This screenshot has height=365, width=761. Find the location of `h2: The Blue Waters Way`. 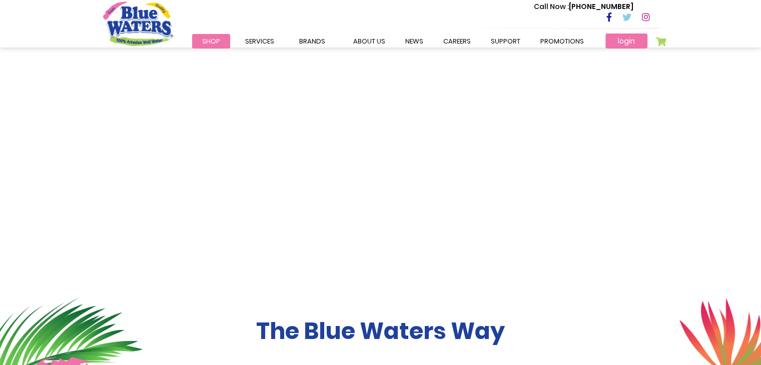

h2: The Blue Waters Way is located at coordinates (381, 331).